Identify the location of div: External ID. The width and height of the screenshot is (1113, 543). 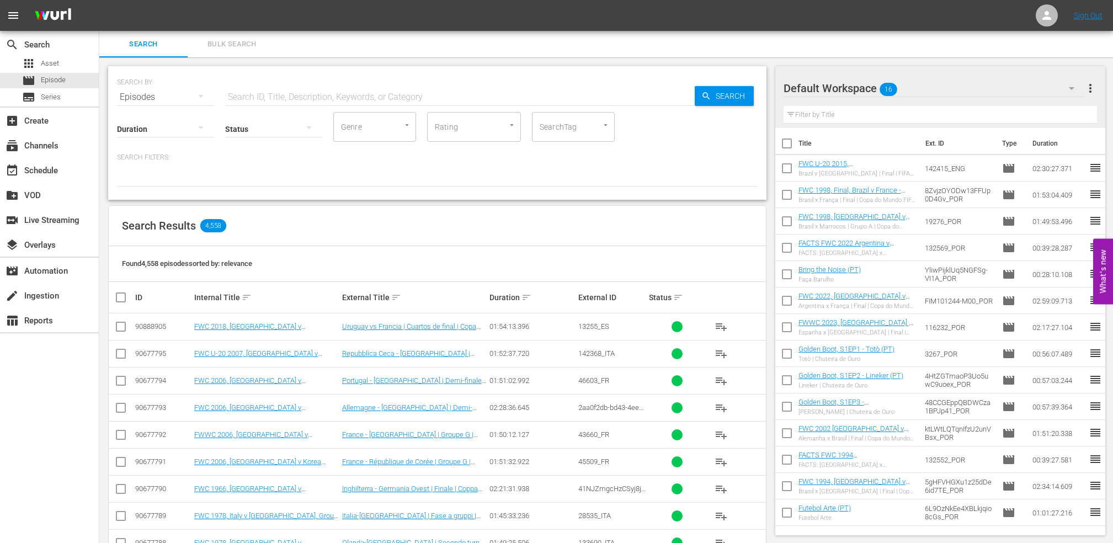
(612, 298).